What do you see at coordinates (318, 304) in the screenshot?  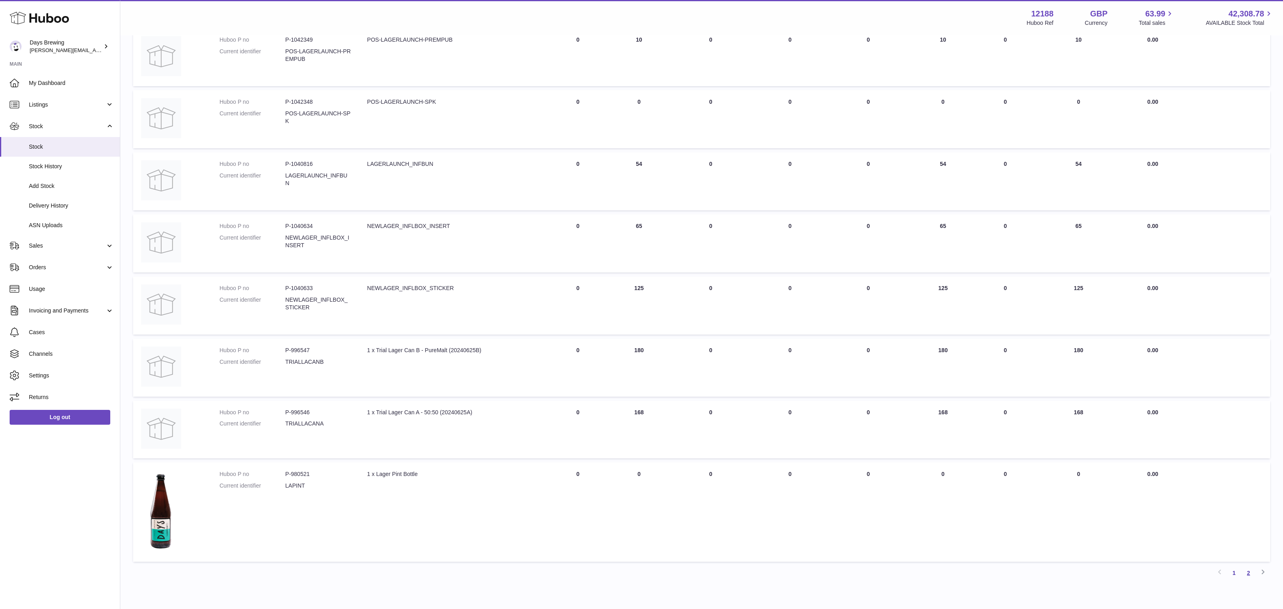 I see `dd: NEWLAGER_INFLBOX_STICKER` at bounding box center [318, 304].